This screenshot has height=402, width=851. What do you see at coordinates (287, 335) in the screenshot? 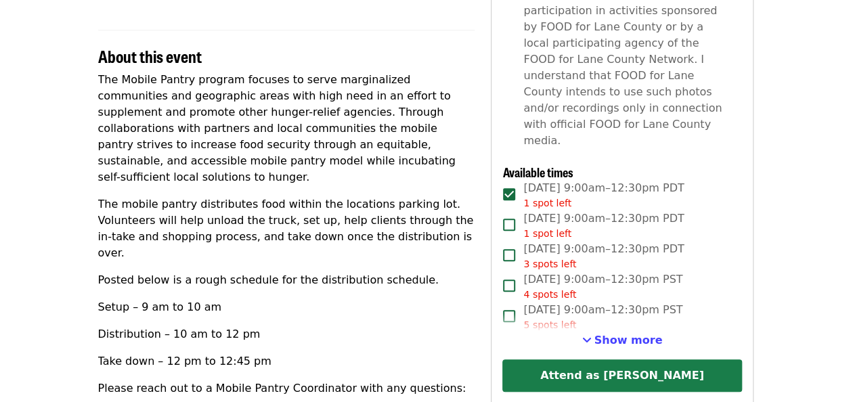
I see `p: Distribution – 10 am to 12 pm` at bounding box center [287, 335].